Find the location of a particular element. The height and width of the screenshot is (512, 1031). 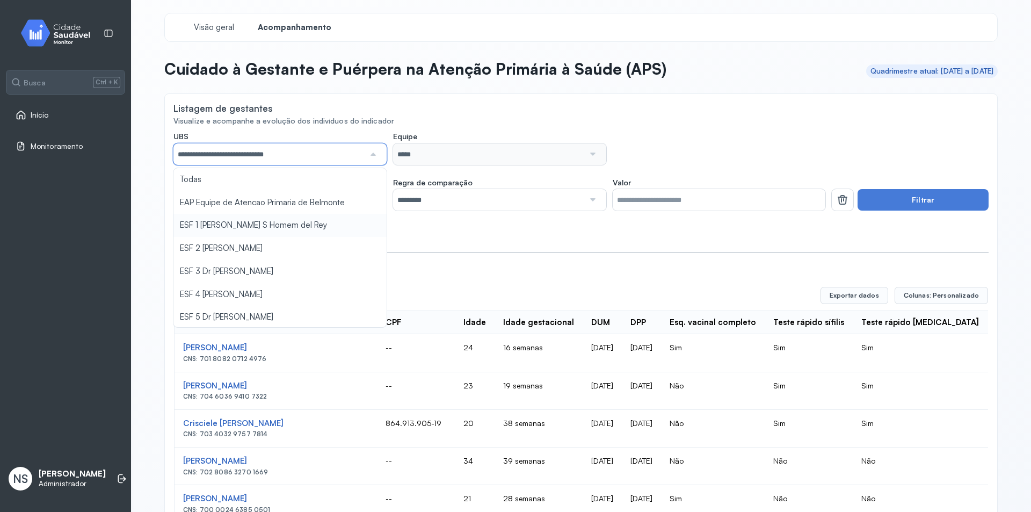

div: Listagem de gestantes is located at coordinates (223, 108).